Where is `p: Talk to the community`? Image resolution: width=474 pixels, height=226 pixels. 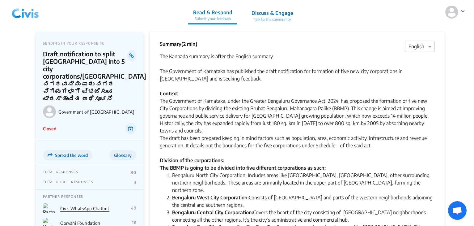
p: Talk to the community is located at coordinates (272, 19).